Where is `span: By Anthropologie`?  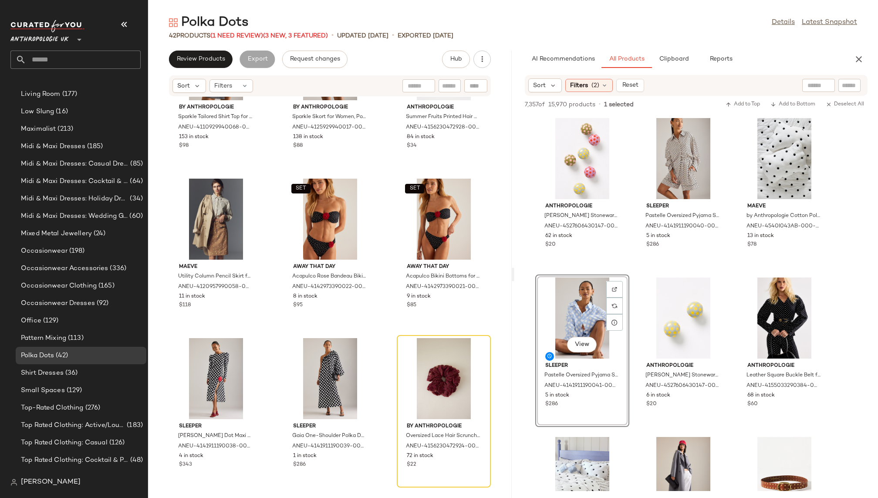 span: By Anthropologie is located at coordinates (444, 426).